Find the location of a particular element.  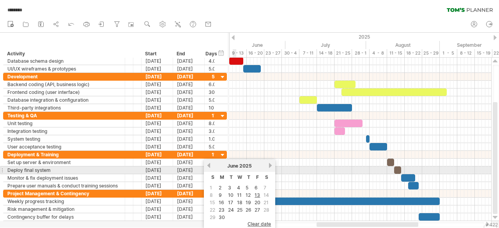

div: 7 - 11 is located at coordinates (308, 53).